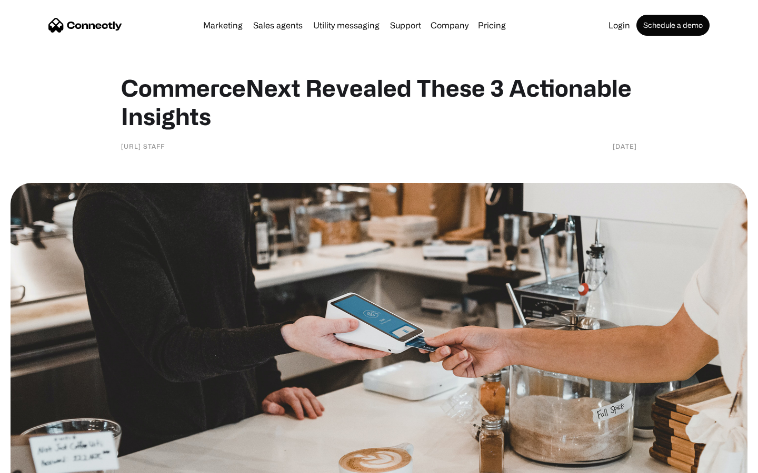 This screenshot has width=758, height=473. Describe the element at coordinates (379, 102) in the screenshot. I see `h1: CommerceNext Revealed These 3 Actionable Insights` at that location.